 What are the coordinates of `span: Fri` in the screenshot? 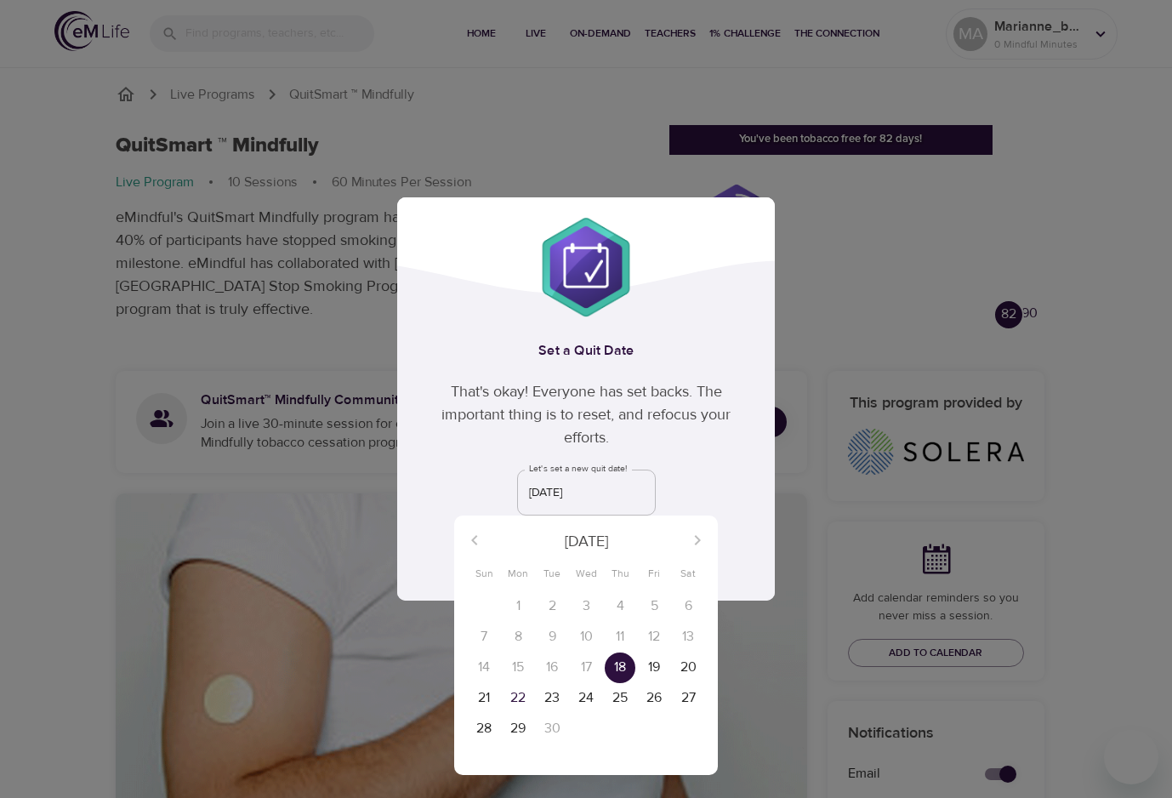 It's located at (654, 574).